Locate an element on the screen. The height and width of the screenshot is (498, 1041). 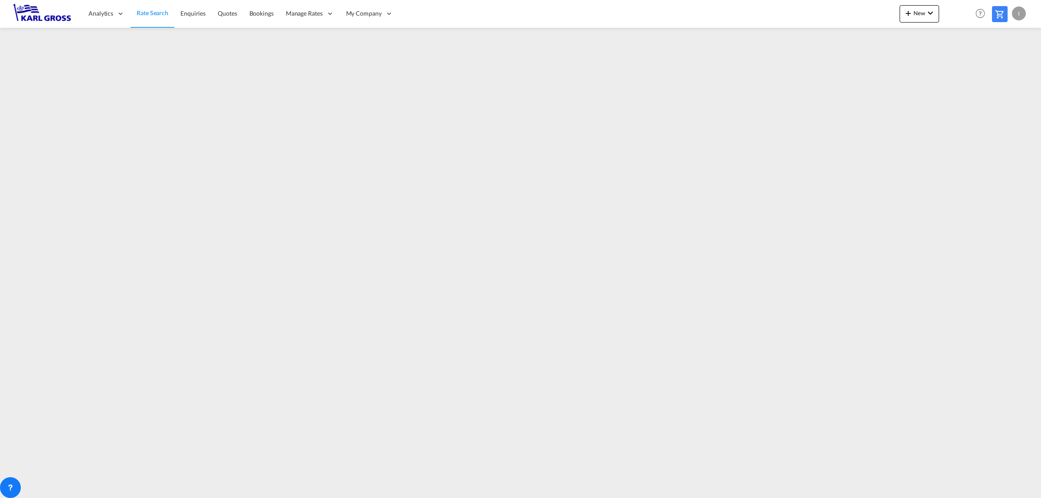
img: 3269c73066d711f095e541db4db89301.png is located at coordinates (42, 13).